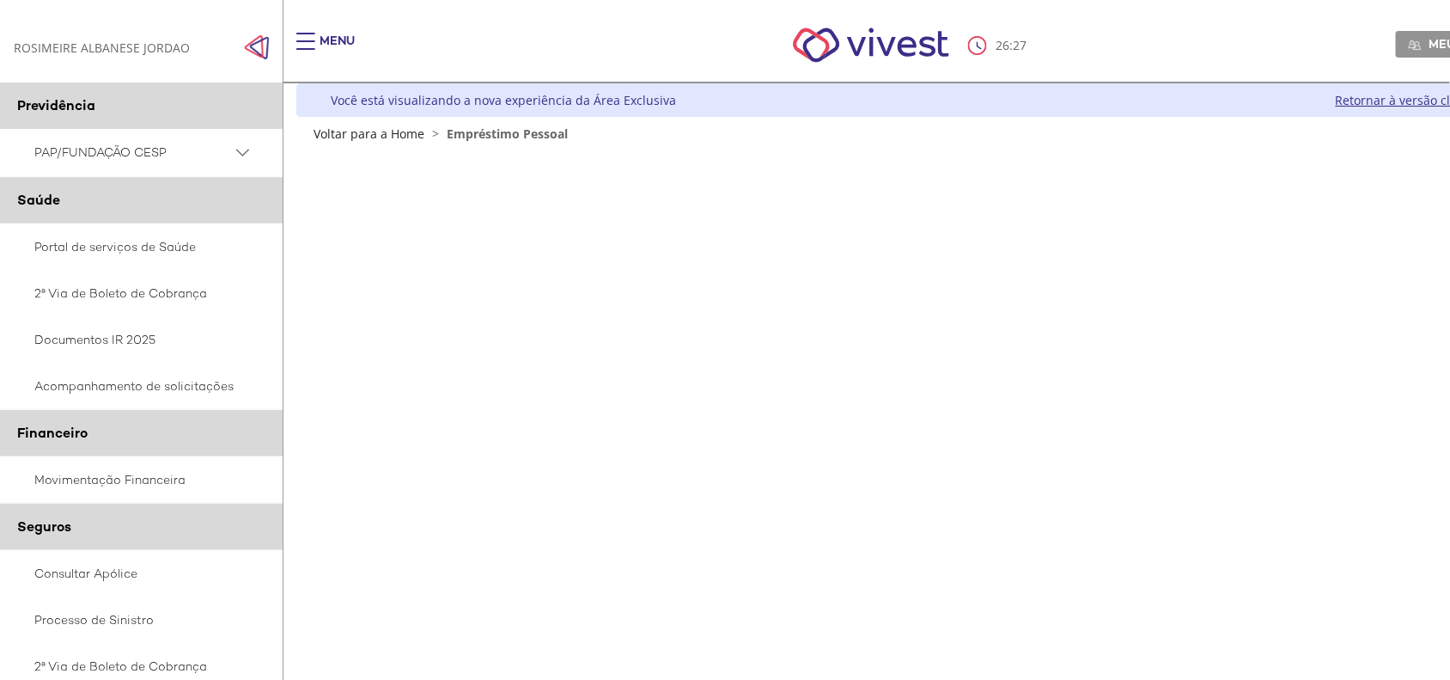  I want to click on img: Meu perfil, so click(1415, 45).